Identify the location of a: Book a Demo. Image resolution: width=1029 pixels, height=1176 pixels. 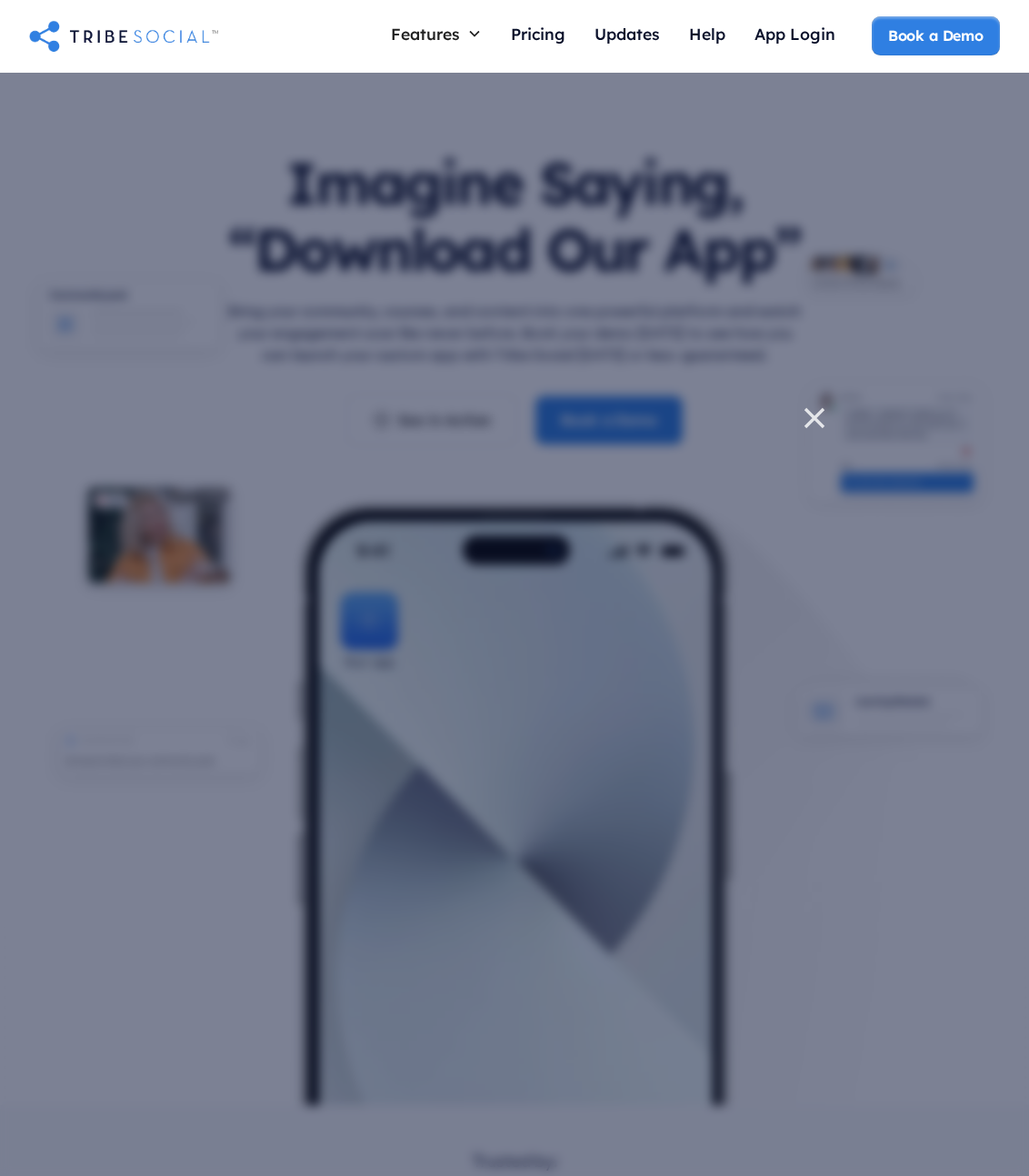
(936, 36).